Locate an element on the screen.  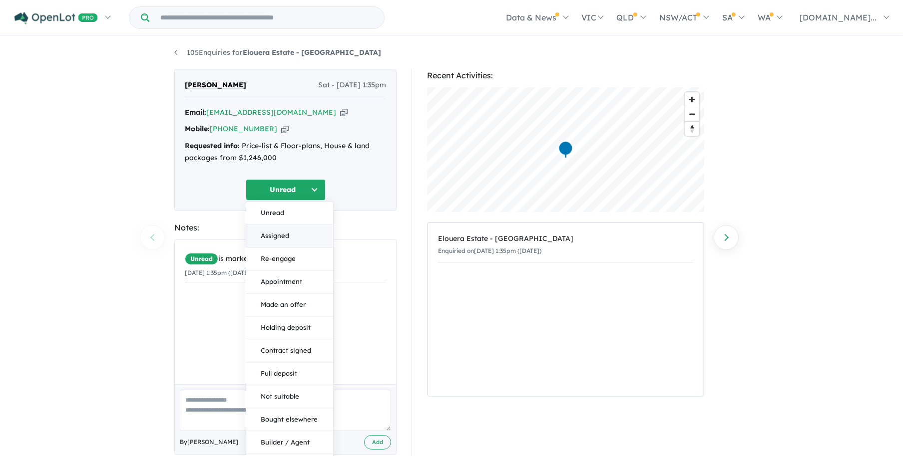
button: Not suitable is located at coordinates (290, 397).